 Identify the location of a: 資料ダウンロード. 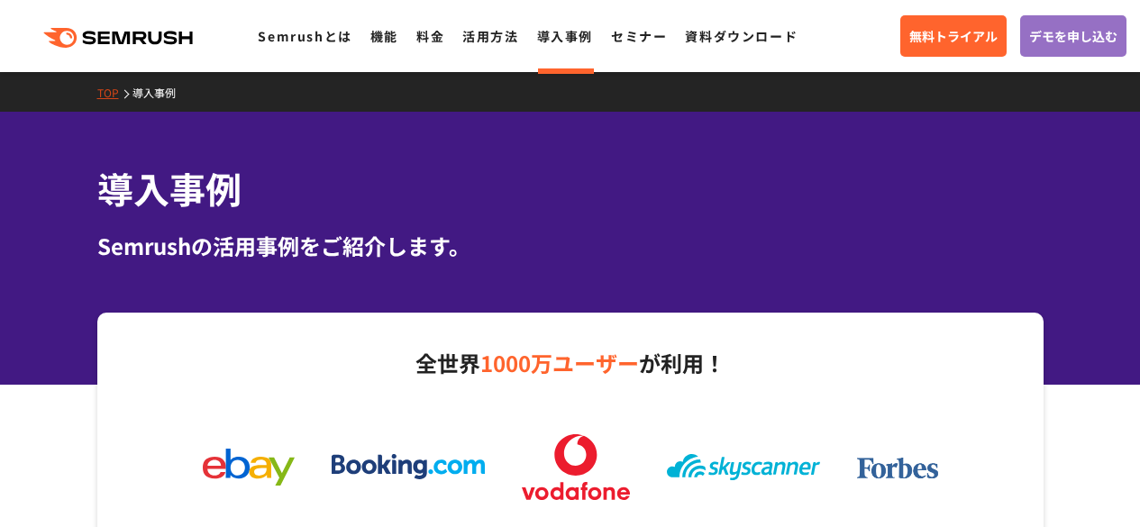
(741, 36).